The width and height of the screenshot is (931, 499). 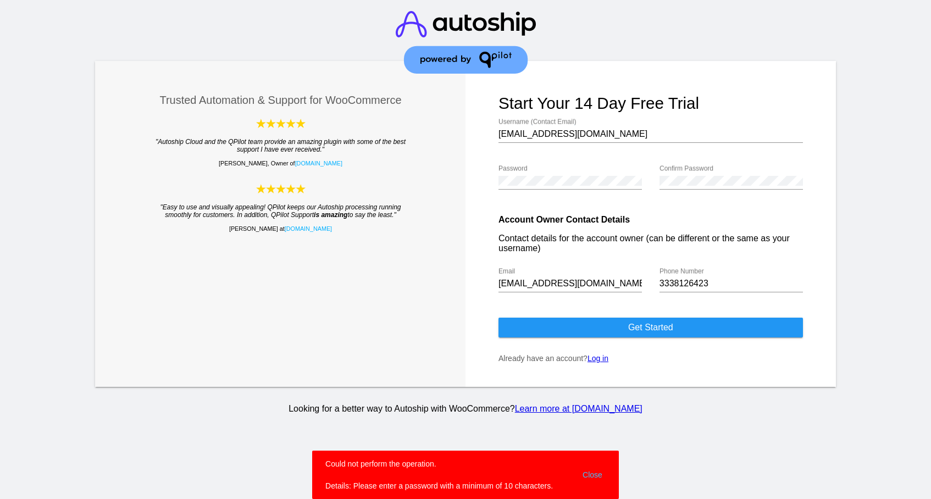 I want to click on strong: Account Owner Contact Details, so click(x=564, y=219).